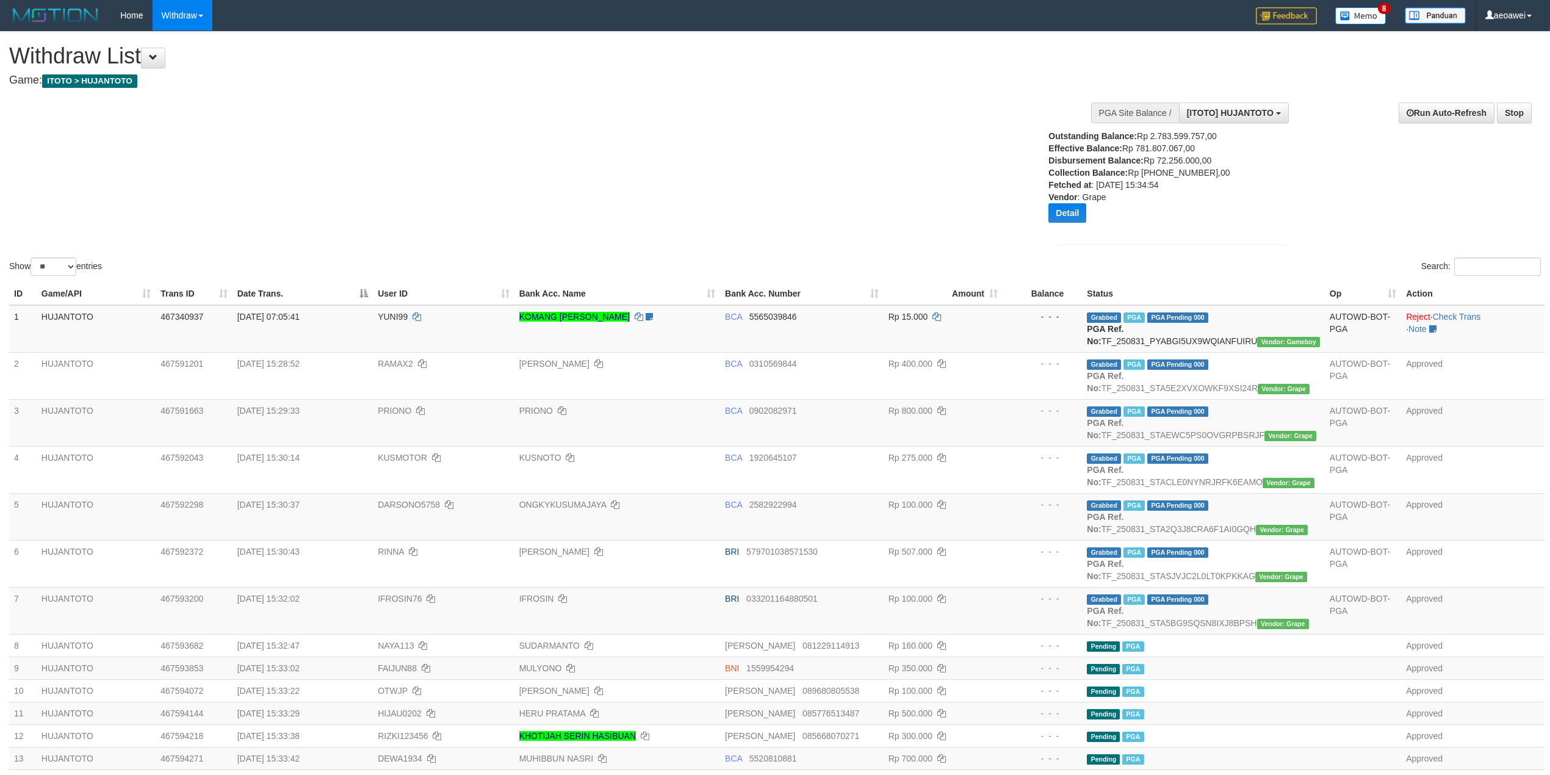  What do you see at coordinates (182, 668) in the screenshot?
I see `span: 467593853` at bounding box center [182, 668].